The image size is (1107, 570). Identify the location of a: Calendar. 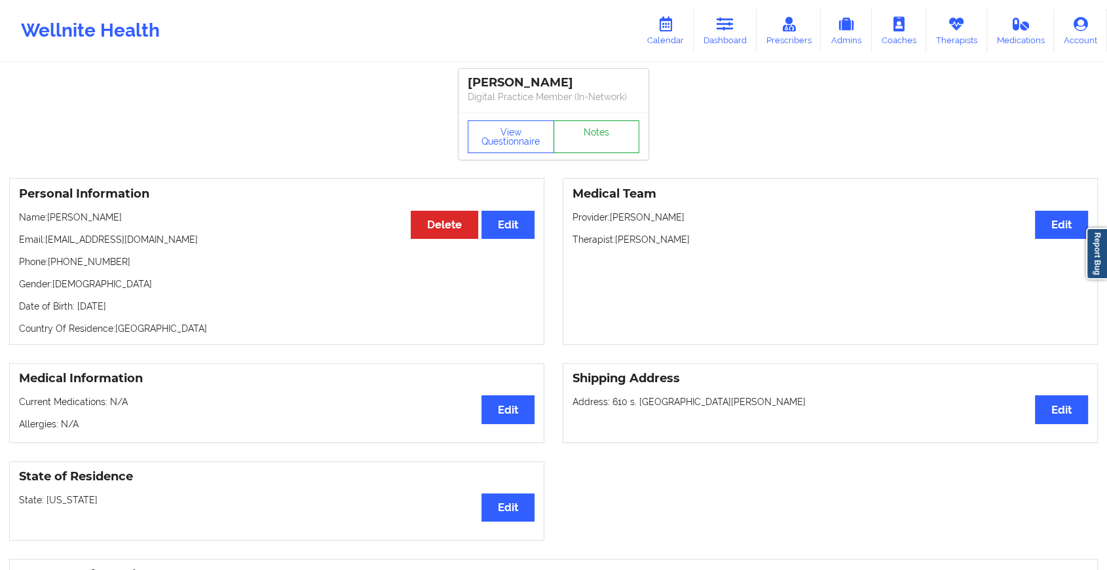
(665, 31).